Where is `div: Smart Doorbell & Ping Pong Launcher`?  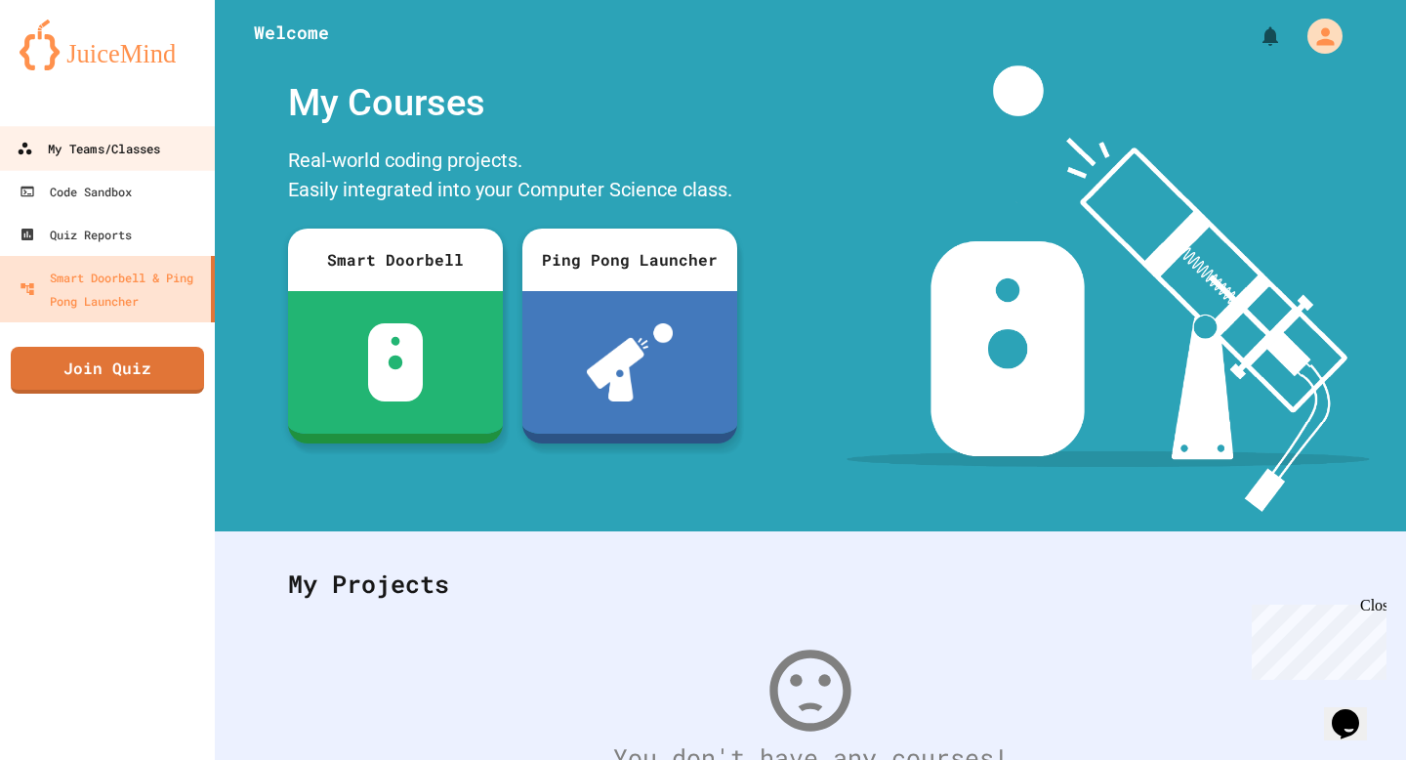
div: Smart Doorbell & Ping Pong Launcher is located at coordinates (111, 289).